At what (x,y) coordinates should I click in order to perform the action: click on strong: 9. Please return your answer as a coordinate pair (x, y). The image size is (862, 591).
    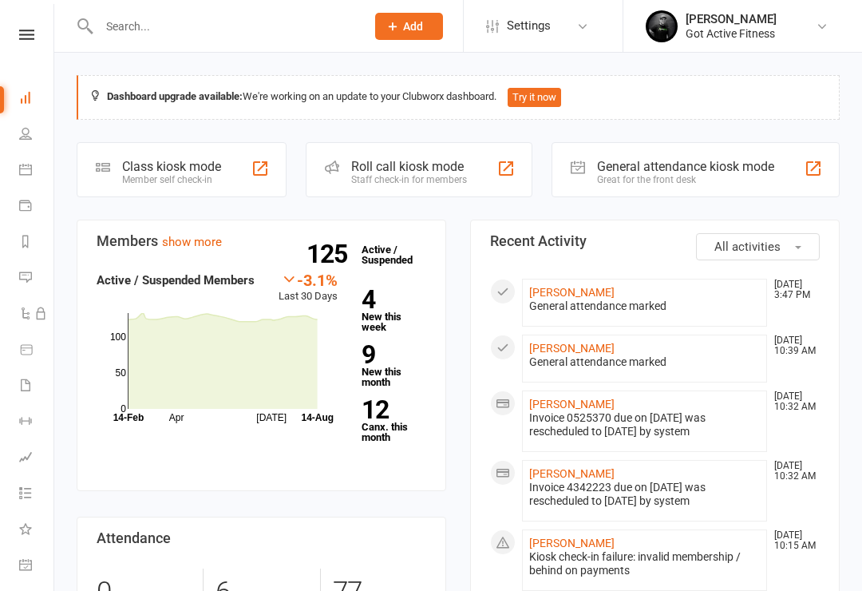
    Looking at the image, I should click on (390, 354).